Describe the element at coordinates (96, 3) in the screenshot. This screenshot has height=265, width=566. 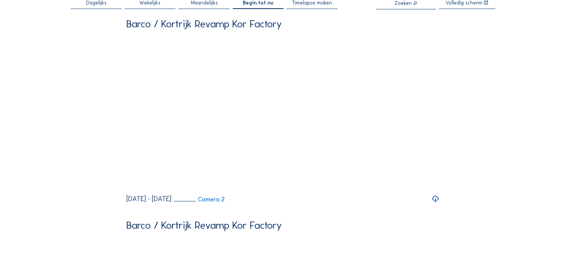
I see `span: Dagelijks` at that location.